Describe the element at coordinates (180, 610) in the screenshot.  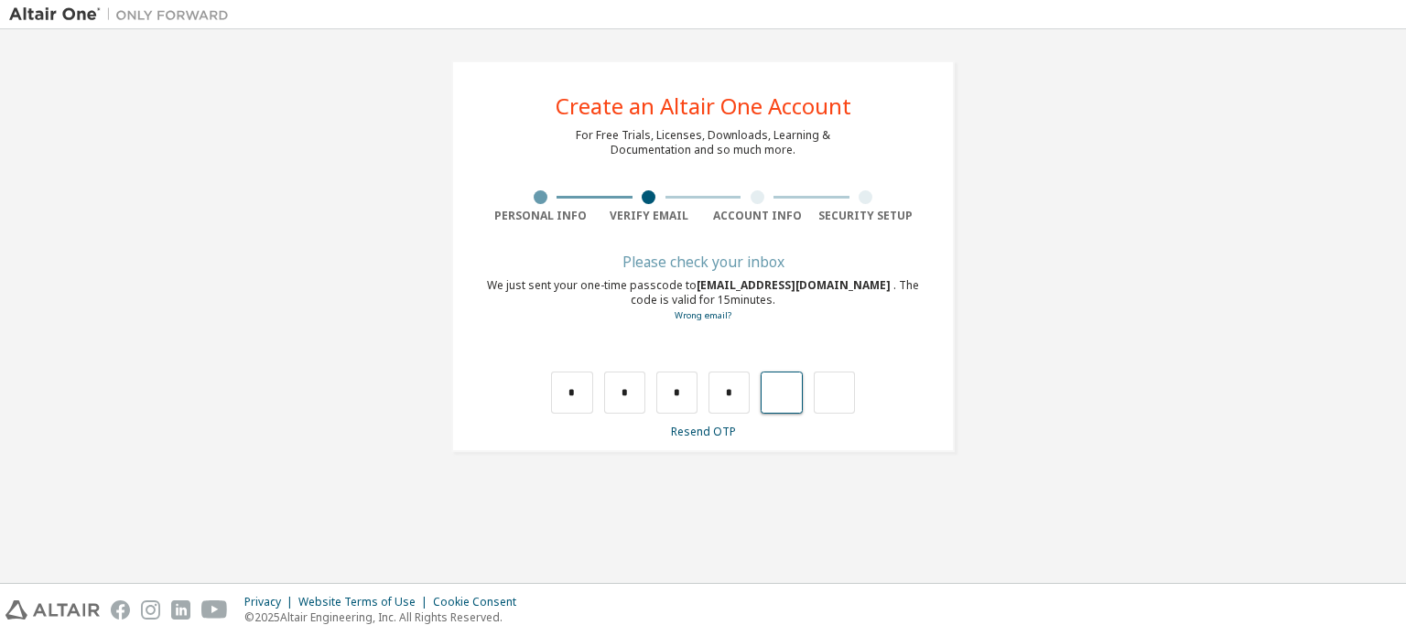
I see `img: linkedin.svg` at that location.